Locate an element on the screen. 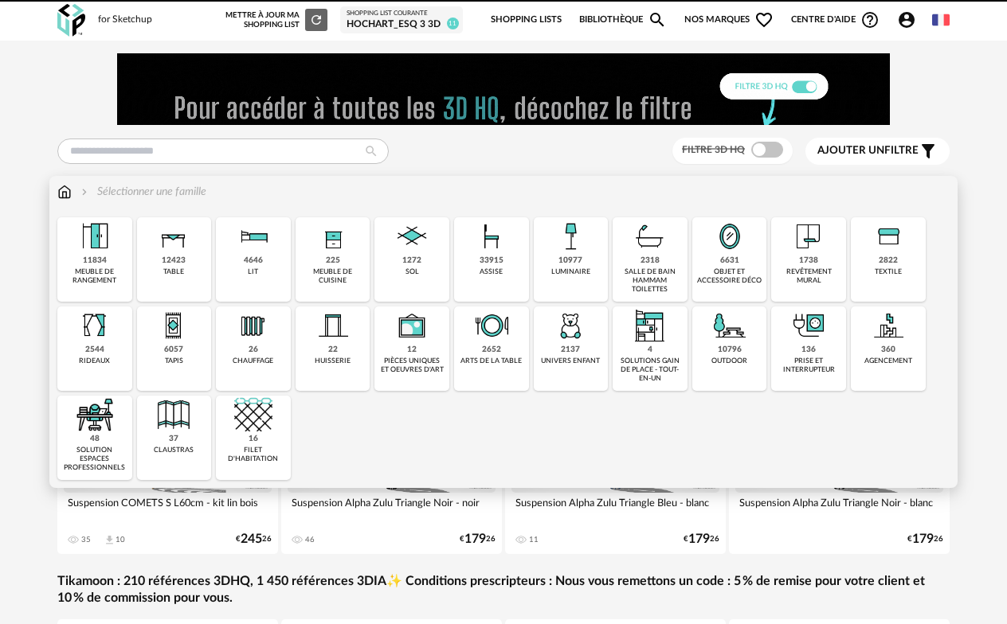  div: huisserie is located at coordinates (332, 361).